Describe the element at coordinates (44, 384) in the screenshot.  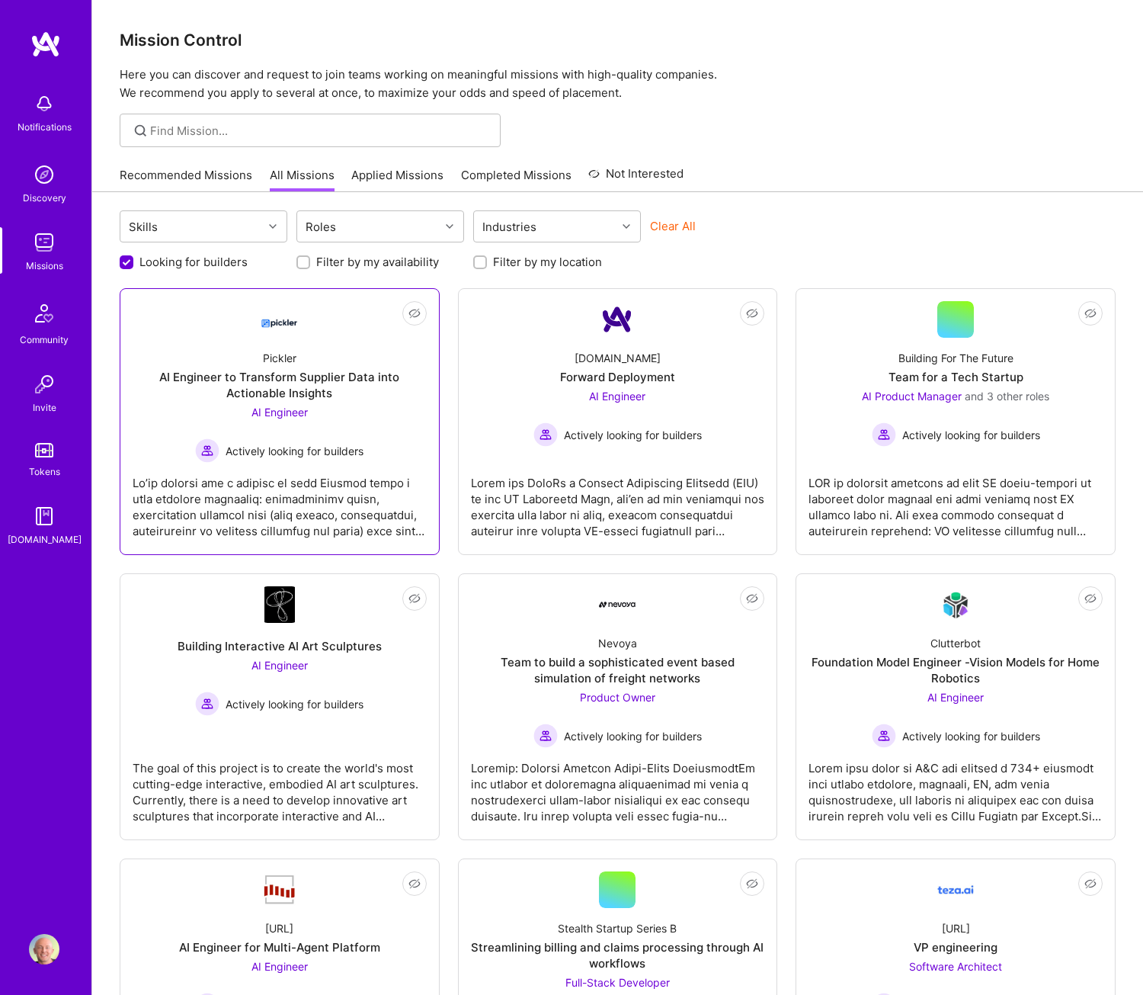
I see `img: Invite` at that location.